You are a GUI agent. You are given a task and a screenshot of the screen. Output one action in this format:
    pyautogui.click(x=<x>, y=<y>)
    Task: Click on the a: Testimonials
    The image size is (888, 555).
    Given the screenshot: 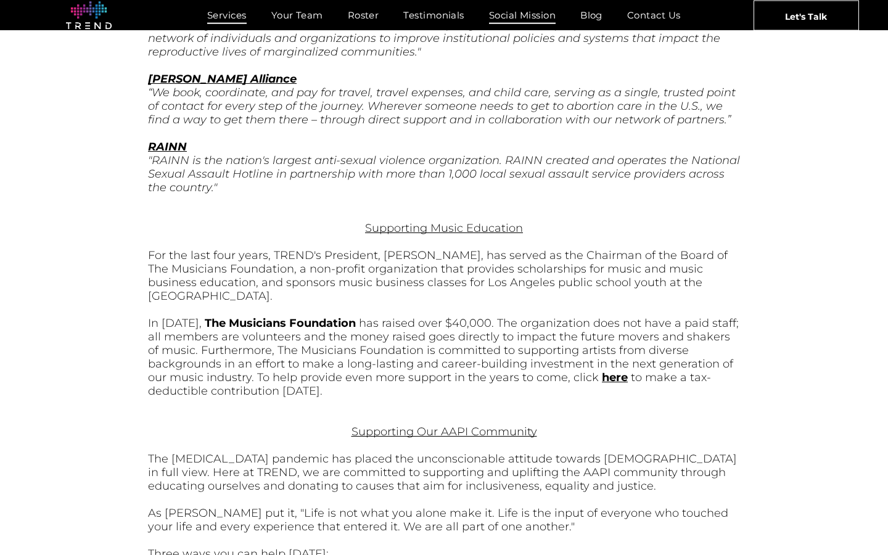 What is the action you would take?
    pyautogui.click(x=434, y=15)
    